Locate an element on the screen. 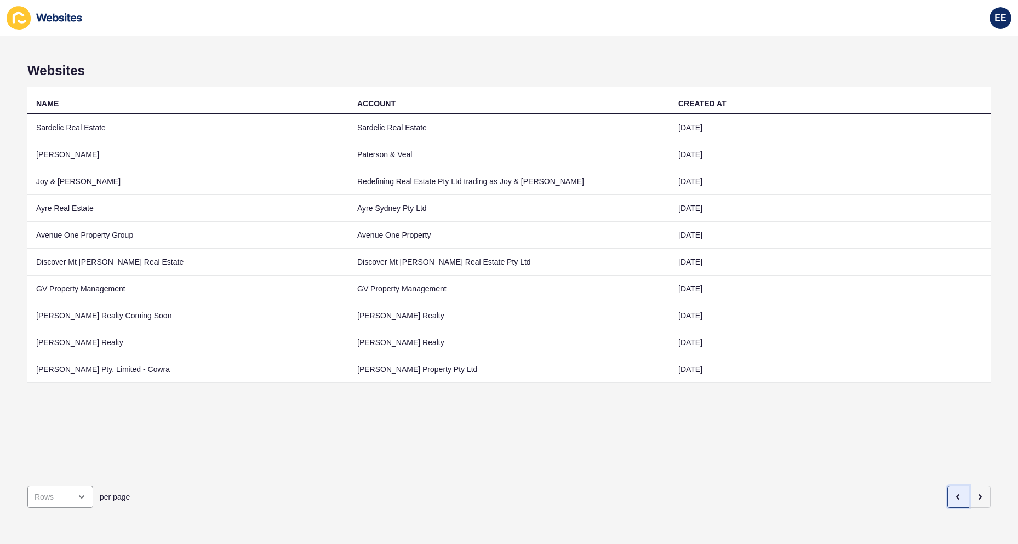 The image size is (1018, 544). td: Paterson & Veal is located at coordinates (509, 155).